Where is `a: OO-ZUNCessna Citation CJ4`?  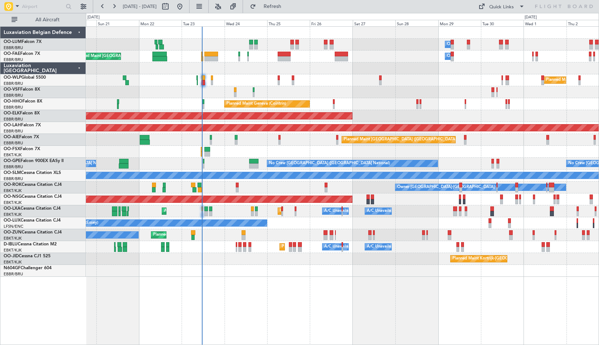
a: OO-ZUNCessna Citation CJ4 is located at coordinates (33, 233).